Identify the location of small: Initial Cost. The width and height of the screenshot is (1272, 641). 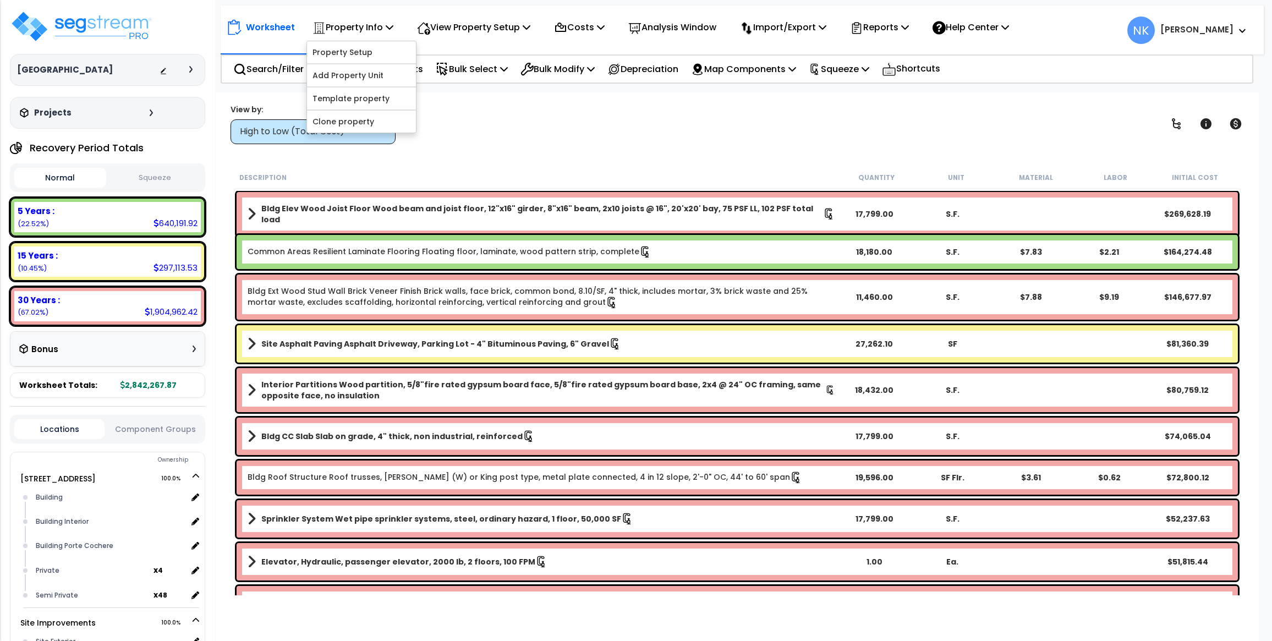
(1195, 178).